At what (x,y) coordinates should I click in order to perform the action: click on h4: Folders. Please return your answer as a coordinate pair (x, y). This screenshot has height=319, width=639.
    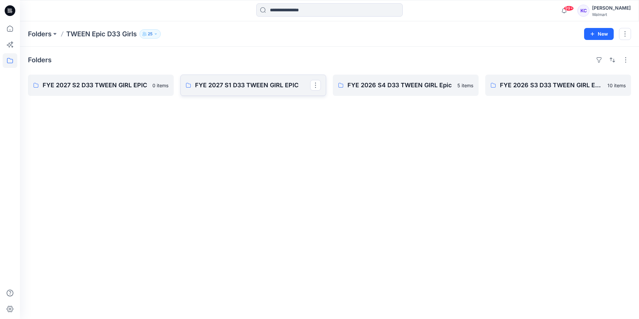
    Looking at the image, I should click on (40, 60).